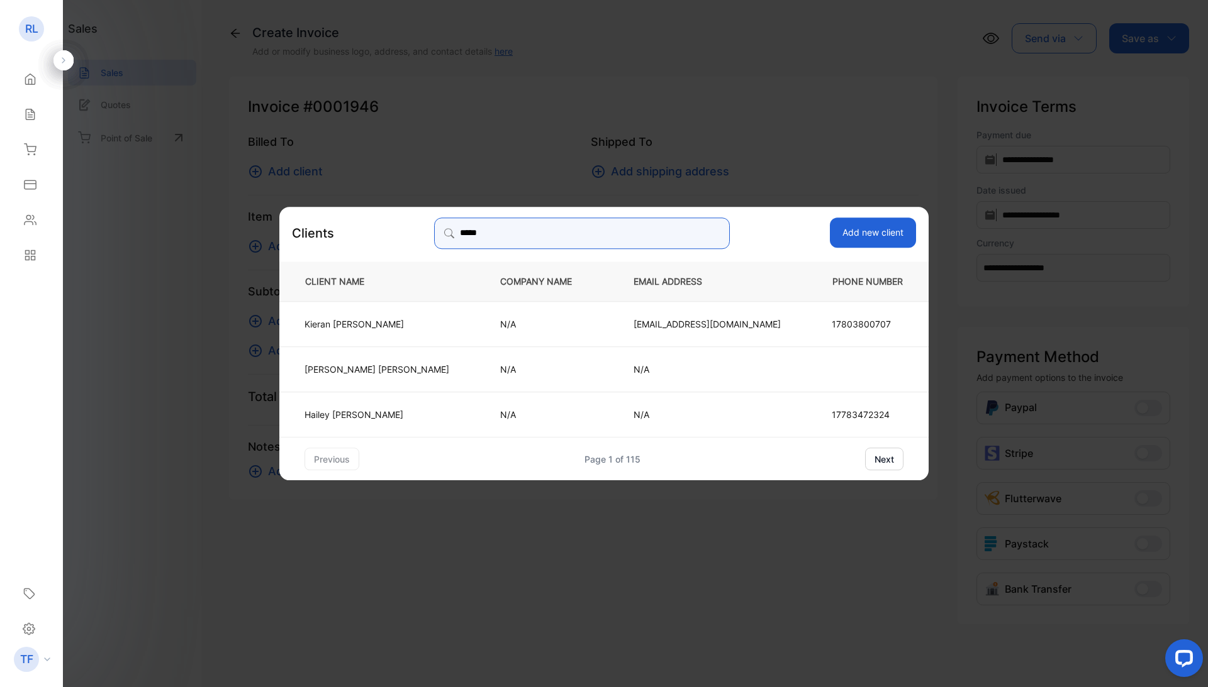 The width and height of the screenshot is (1208, 687). What do you see at coordinates (31, 29) in the screenshot?
I see `p: RL` at bounding box center [31, 29].